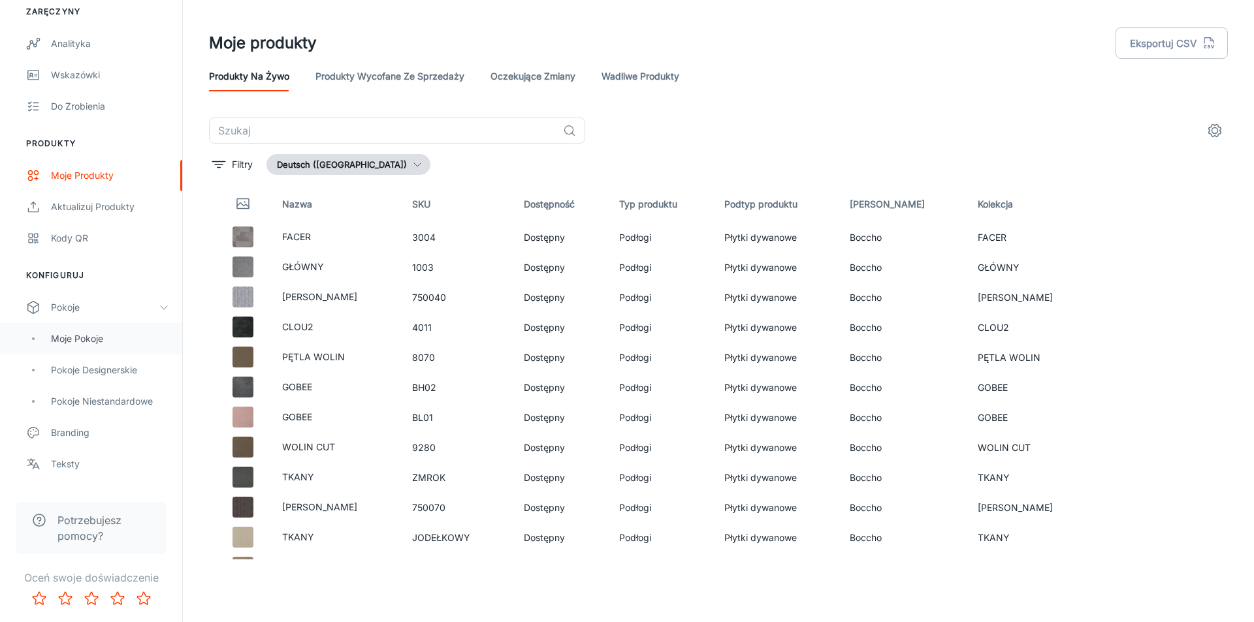 The height and width of the screenshot is (622, 1254). What do you see at coordinates (71, 43) in the screenshot?
I see `font: Analityka` at bounding box center [71, 43].